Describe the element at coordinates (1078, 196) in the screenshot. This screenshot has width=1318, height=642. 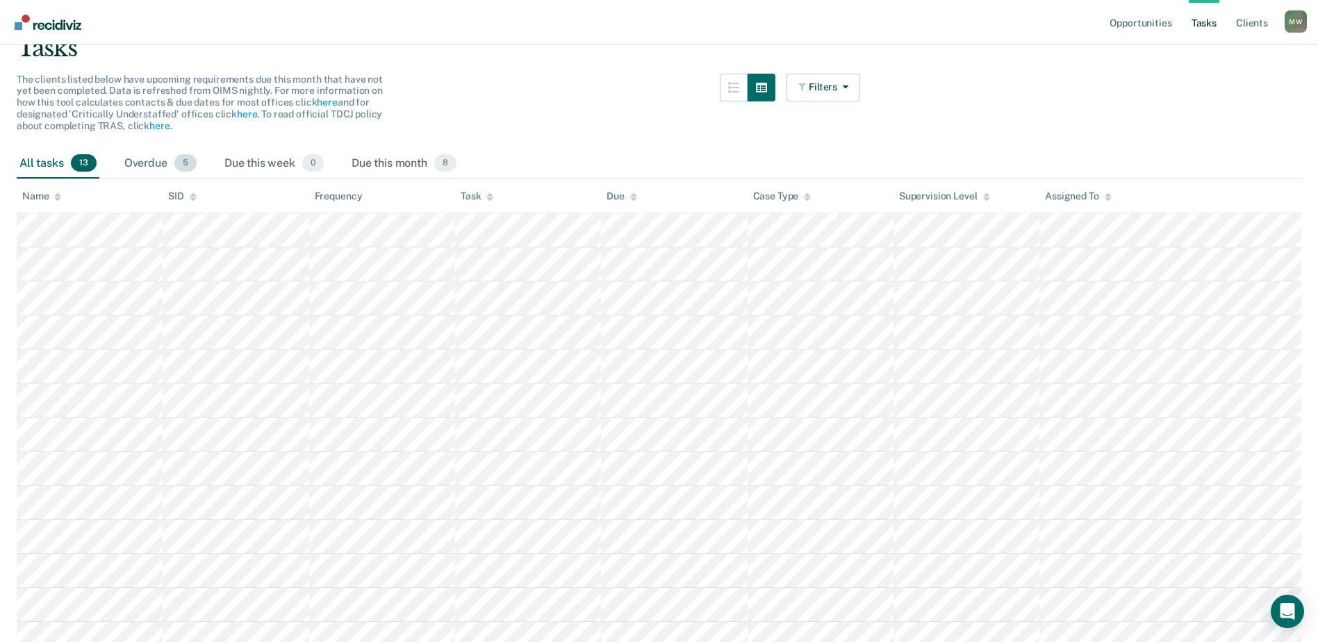
I see `div: Assigned To` at that location.